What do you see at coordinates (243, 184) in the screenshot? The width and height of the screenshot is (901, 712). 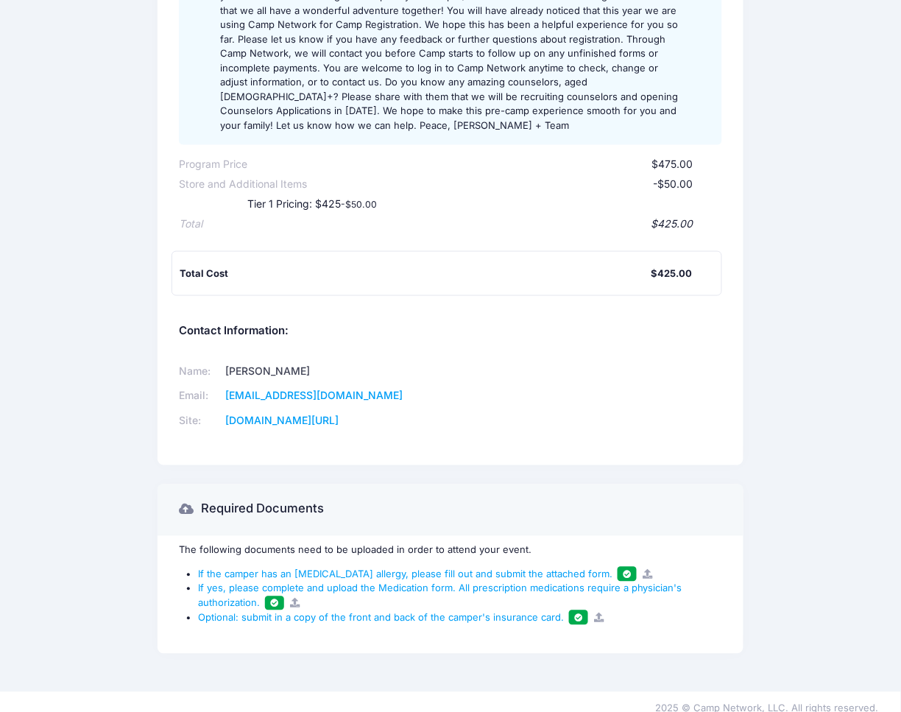 I see `div: Store and Additional Items` at bounding box center [243, 184].